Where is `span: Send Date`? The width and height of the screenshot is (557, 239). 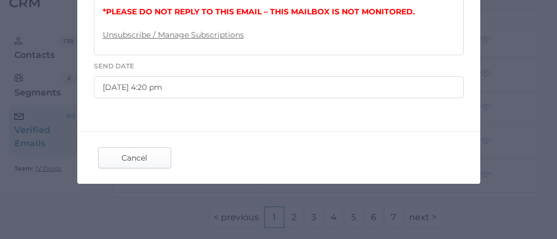 span: Send Date is located at coordinates (114, 66).